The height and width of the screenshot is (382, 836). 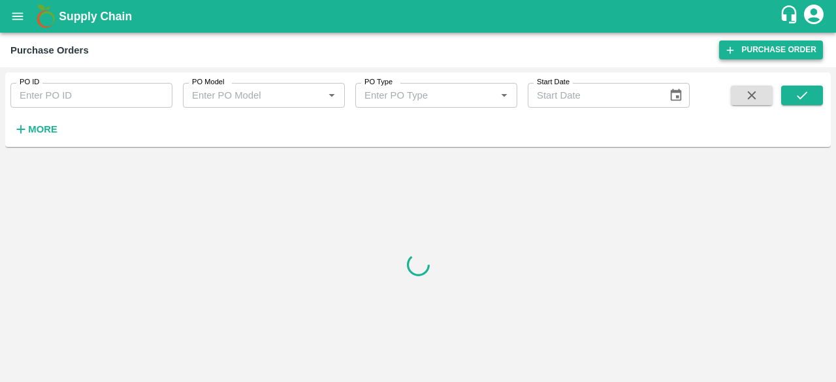 What do you see at coordinates (253, 95) in the screenshot?
I see `input: Enter PO Model` at bounding box center [253, 95].